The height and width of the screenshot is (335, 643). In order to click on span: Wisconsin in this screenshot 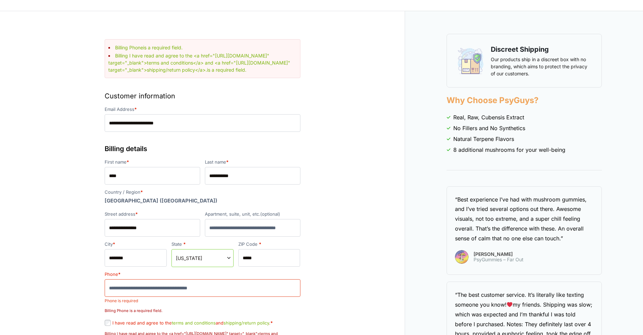, I will do `click(203, 258)`.